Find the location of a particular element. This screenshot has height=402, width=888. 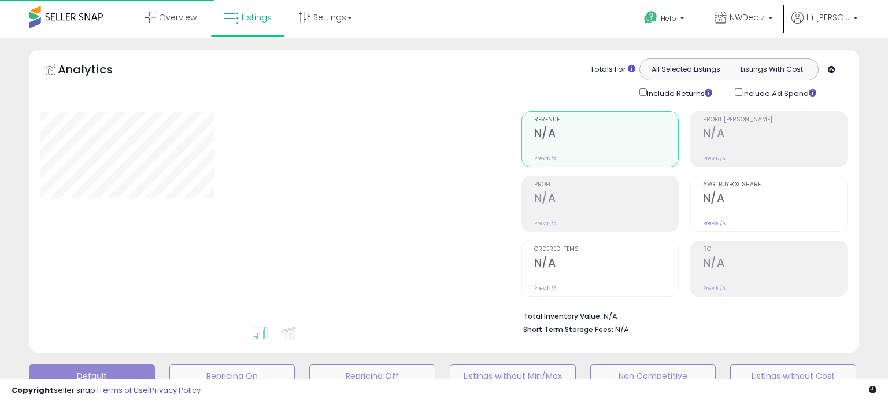

b: Short Term Storage Fees: is located at coordinates (569, 329).